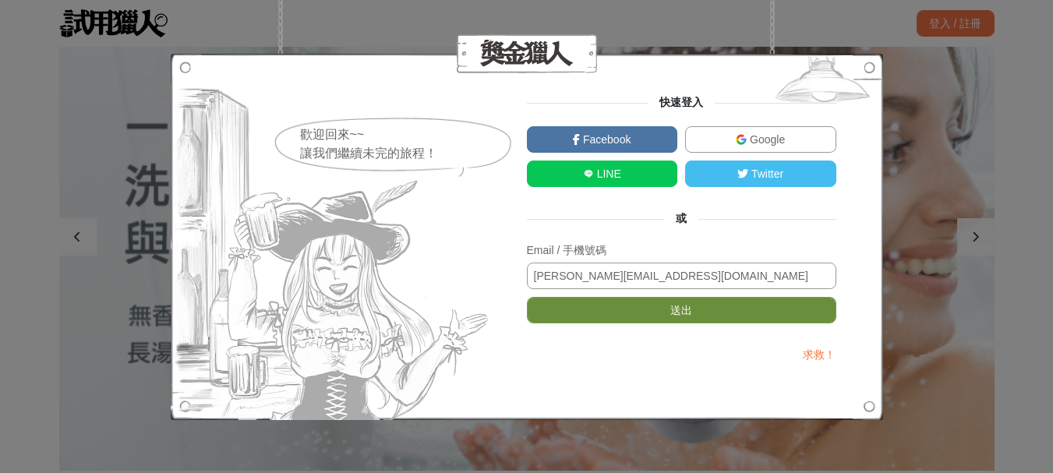 This screenshot has height=473, width=1053. I want to click on span: 或, so click(681, 218).